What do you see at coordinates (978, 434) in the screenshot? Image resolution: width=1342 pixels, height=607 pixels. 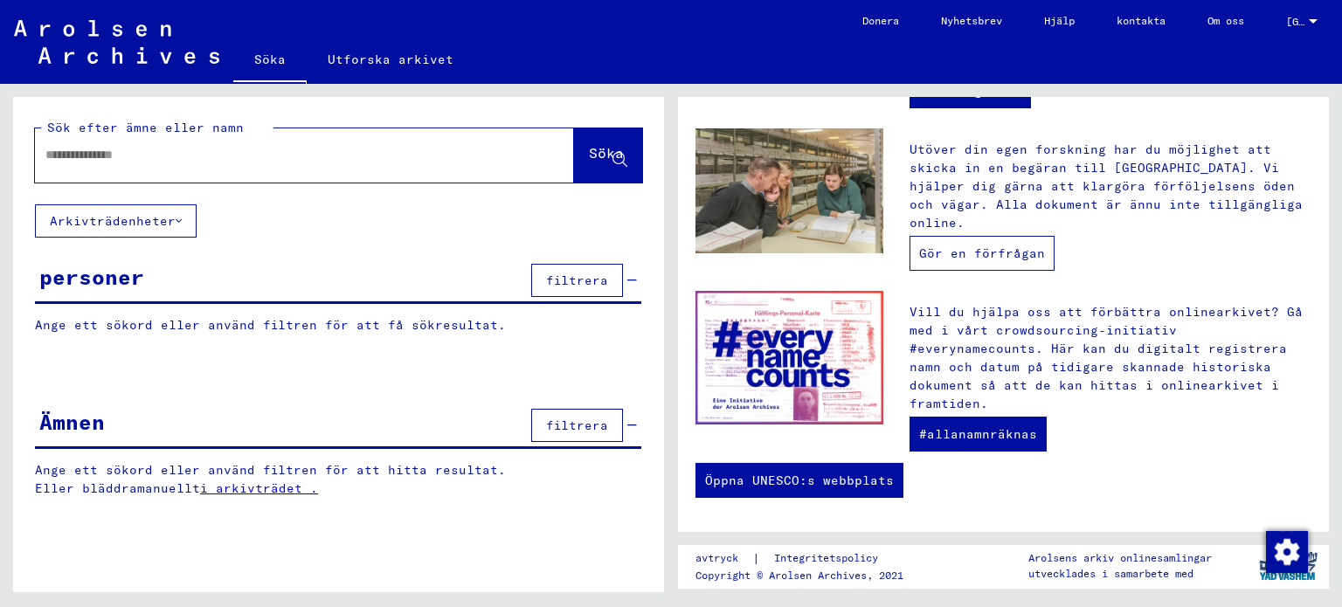 I see `a: #allanamnräknas` at bounding box center [978, 434].